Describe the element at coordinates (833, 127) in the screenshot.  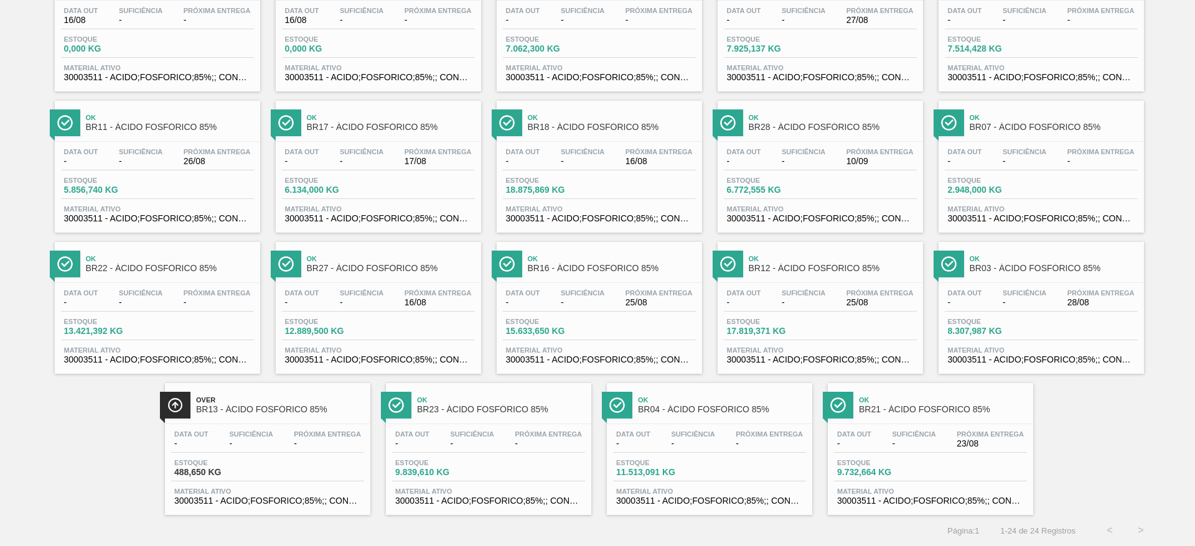
I see `span: BR28 - ÁCIDO FOSFÓRICO 85%` at that location.